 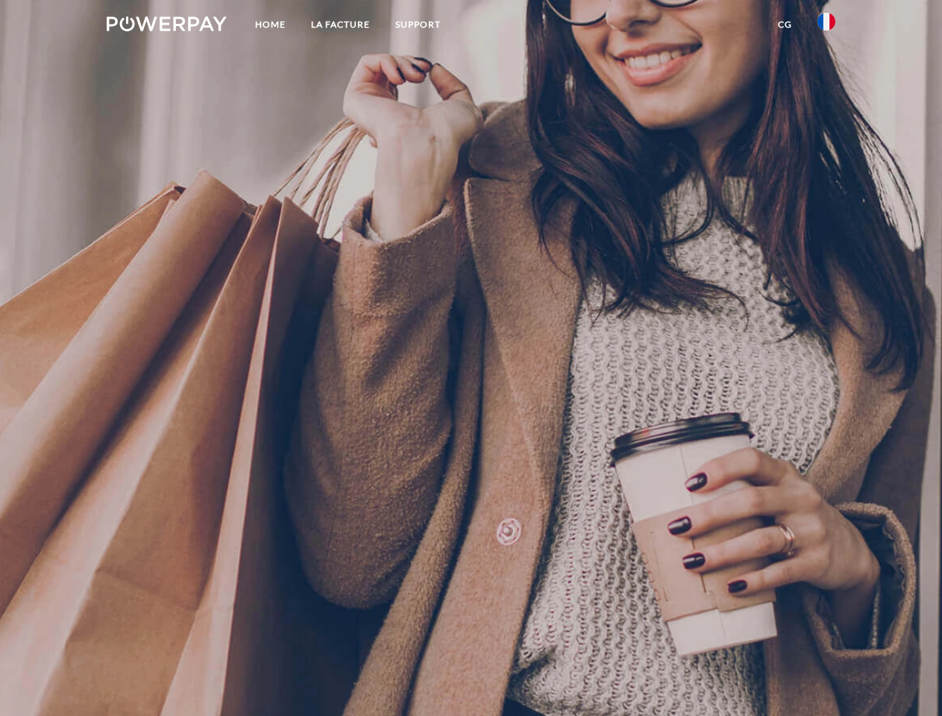 What do you see at coordinates (827, 22) in the screenshot?
I see `img: fr` at bounding box center [827, 22].